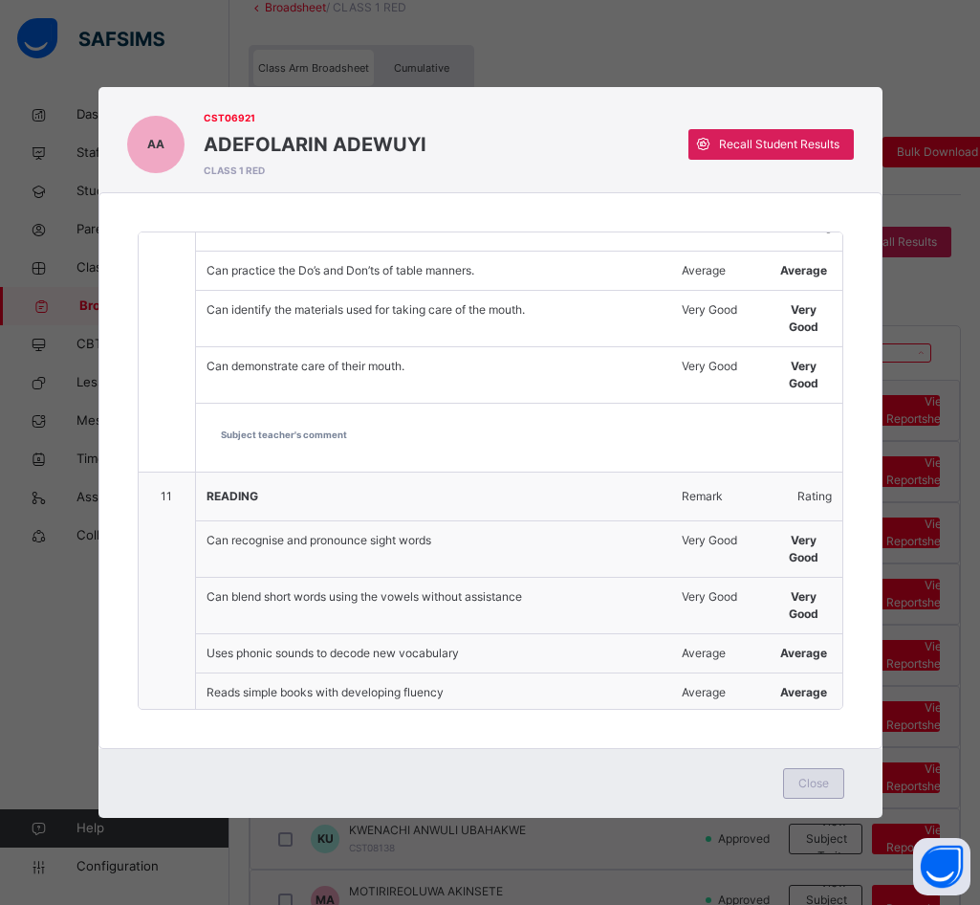 The image size is (980, 905). I want to click on div: Reads simple books with developing fluency, so click(433, 693).